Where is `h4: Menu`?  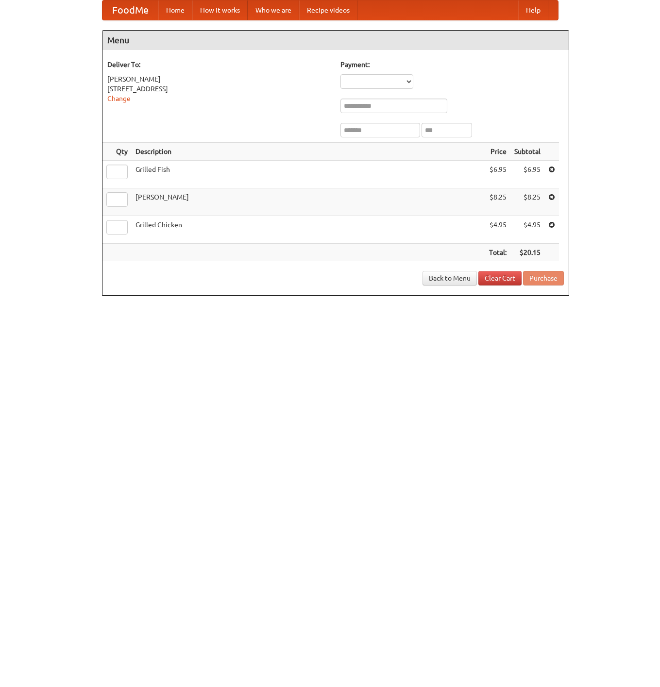
h4: Menu is located at coordinates (336, 40).